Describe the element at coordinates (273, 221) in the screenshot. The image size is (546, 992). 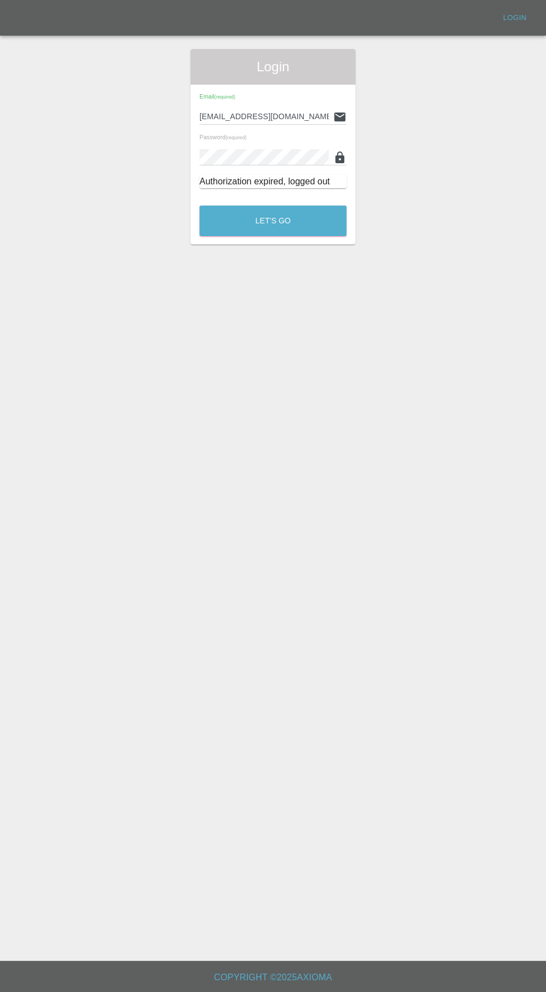
I see `button: Let's Go` at that location.